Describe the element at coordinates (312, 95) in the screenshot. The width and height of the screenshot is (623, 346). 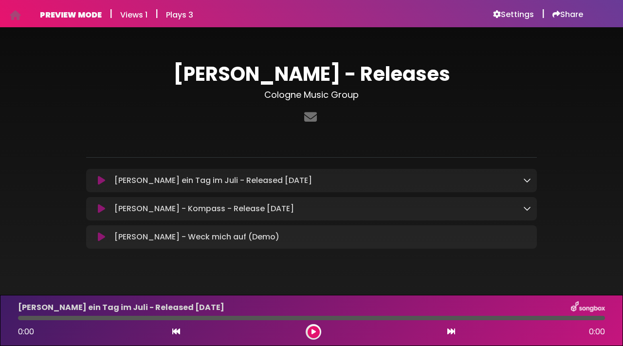
I see `h3: Cologne Music Group` at that location.